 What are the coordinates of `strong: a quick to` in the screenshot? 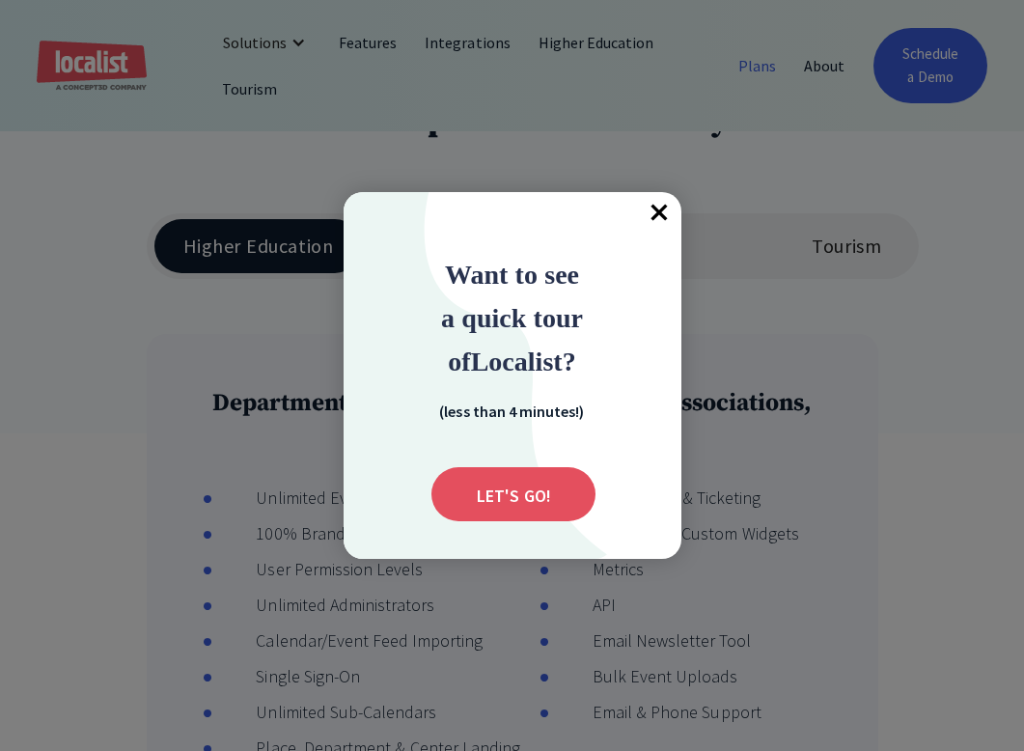 It's located at (498, 318).